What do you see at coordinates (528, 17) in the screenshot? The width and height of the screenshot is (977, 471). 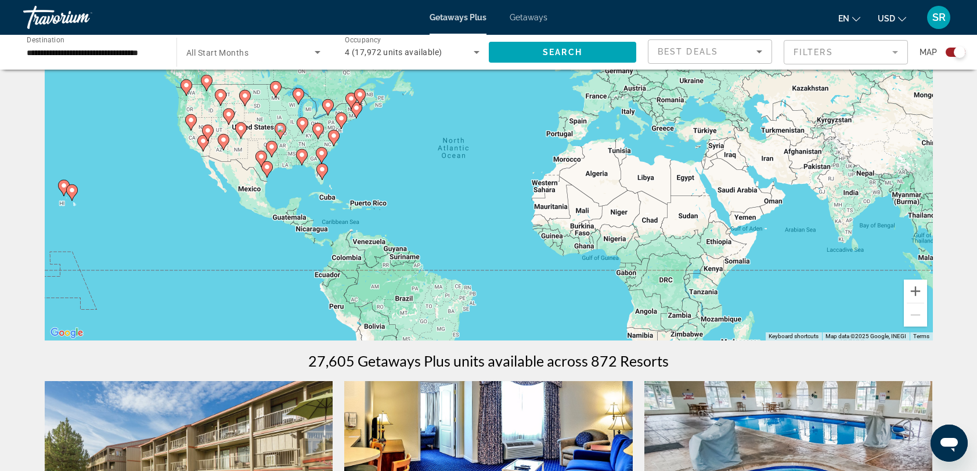 I see `a: Getaways` at bounding box center [528, 17].